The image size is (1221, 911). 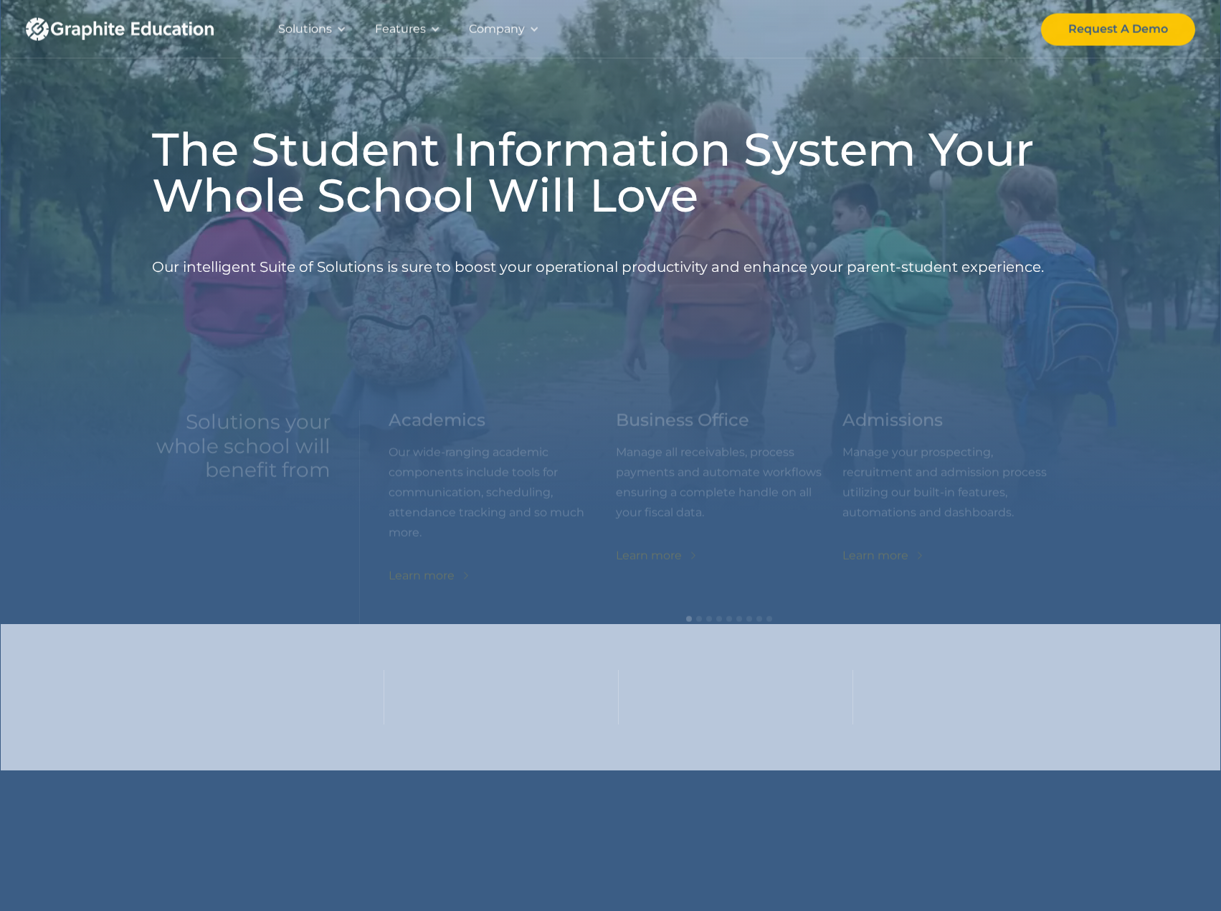 I want to click on a: home, so click(x=133, y=29).